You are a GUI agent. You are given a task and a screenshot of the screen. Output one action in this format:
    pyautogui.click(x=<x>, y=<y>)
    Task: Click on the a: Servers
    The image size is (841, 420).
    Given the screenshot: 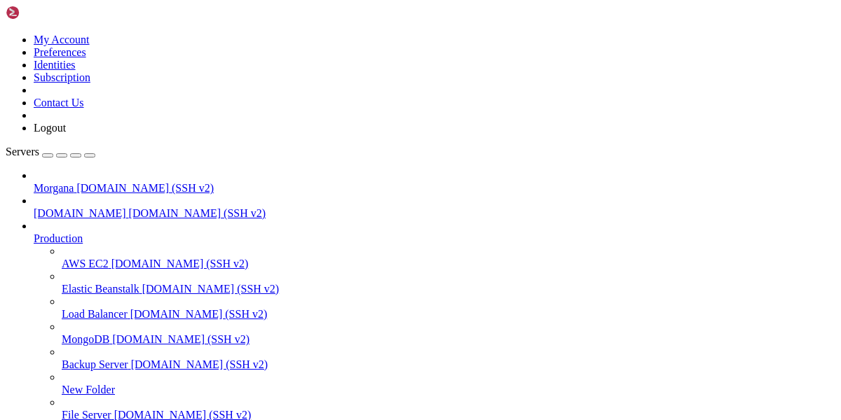 What is the action you would take?
    pyautogui.click(x=50, y=151)
    